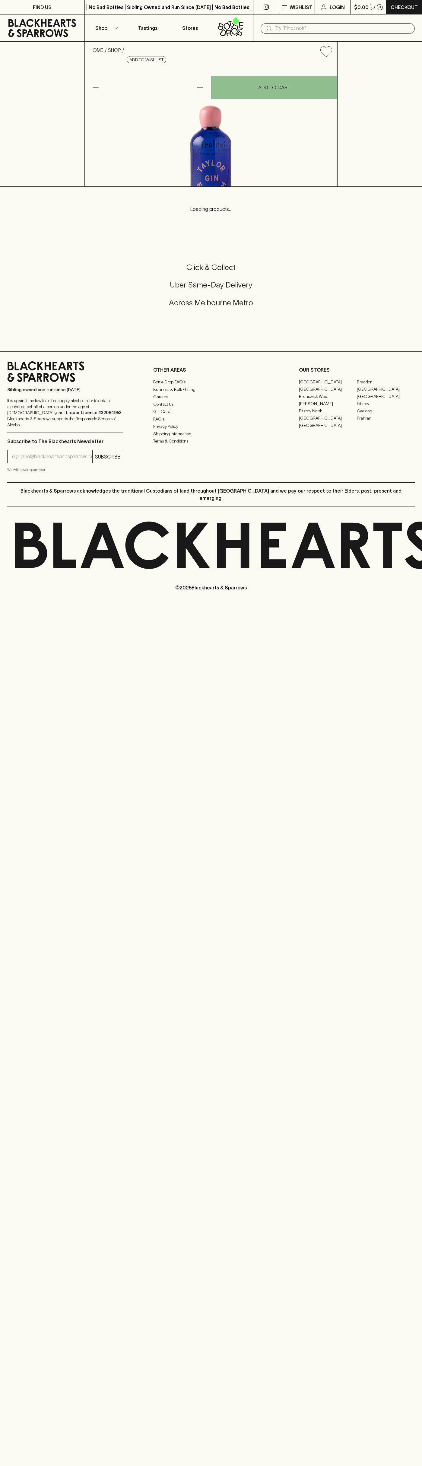 This screenshot has width=422, height=1466. I want to click on p: OTHER AREAS, so click(211, 370).